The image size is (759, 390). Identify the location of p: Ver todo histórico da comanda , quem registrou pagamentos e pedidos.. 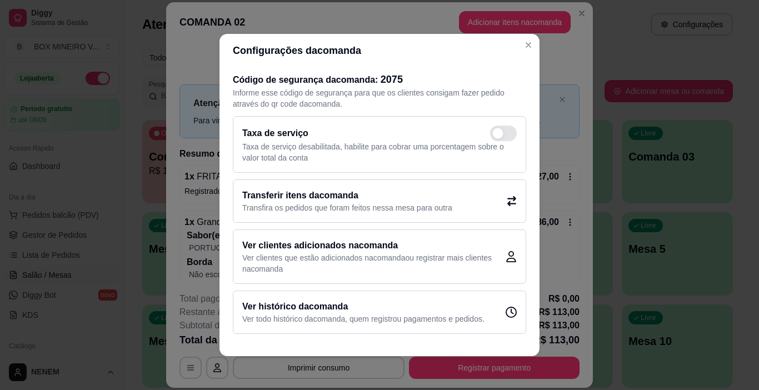
(363, 319).